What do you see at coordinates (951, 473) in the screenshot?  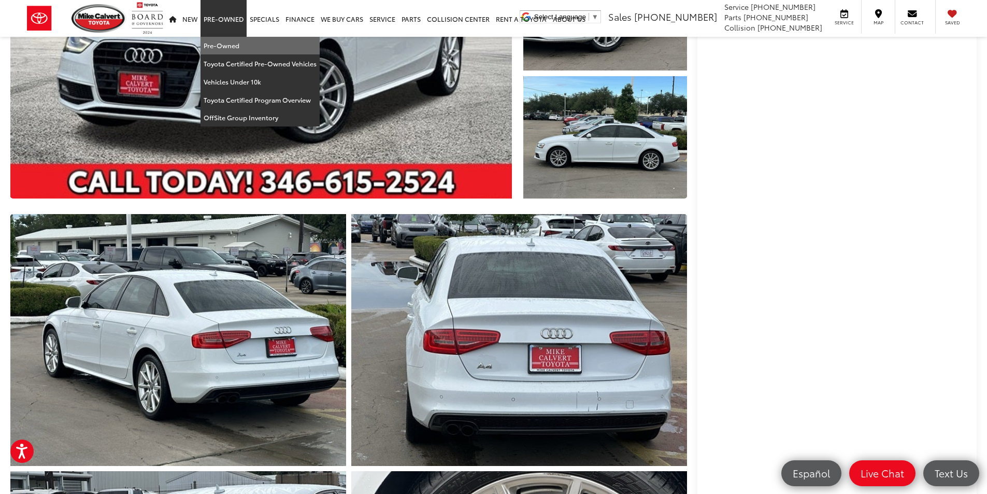 I see `a: Text Us` at bounding box center [951, 473].